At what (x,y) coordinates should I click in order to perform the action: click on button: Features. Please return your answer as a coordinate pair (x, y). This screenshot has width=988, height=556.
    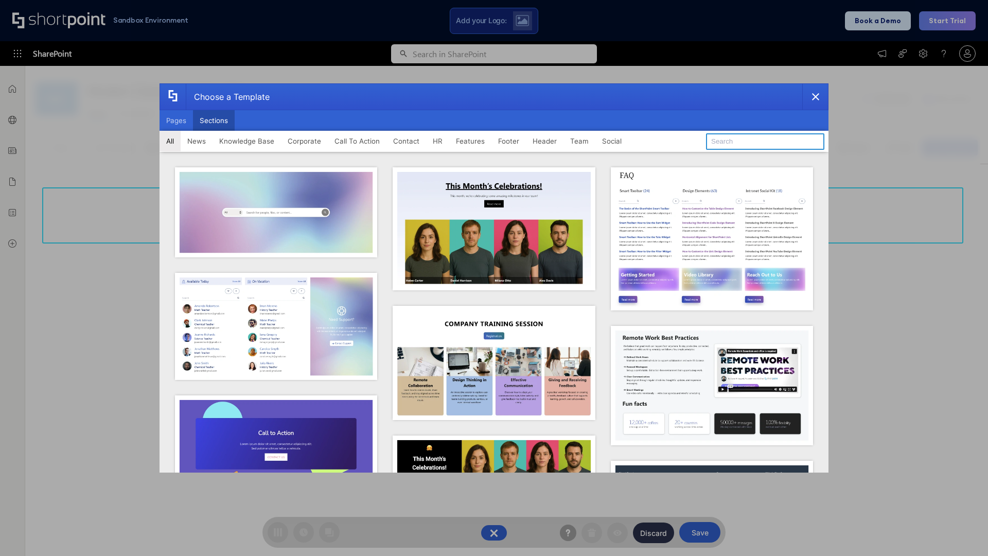
    Looking at the image, I should click on (470, 141).